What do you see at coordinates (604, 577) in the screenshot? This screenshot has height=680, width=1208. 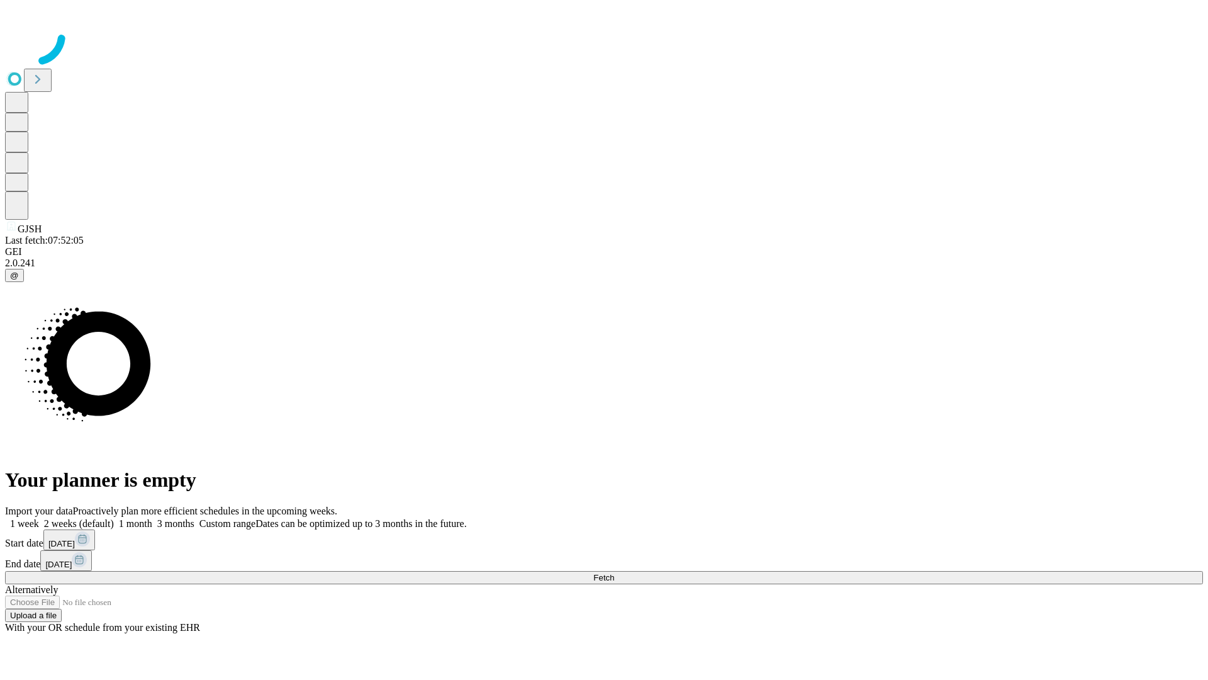 I see `span: Fetch` at bounding box center [604, 577].